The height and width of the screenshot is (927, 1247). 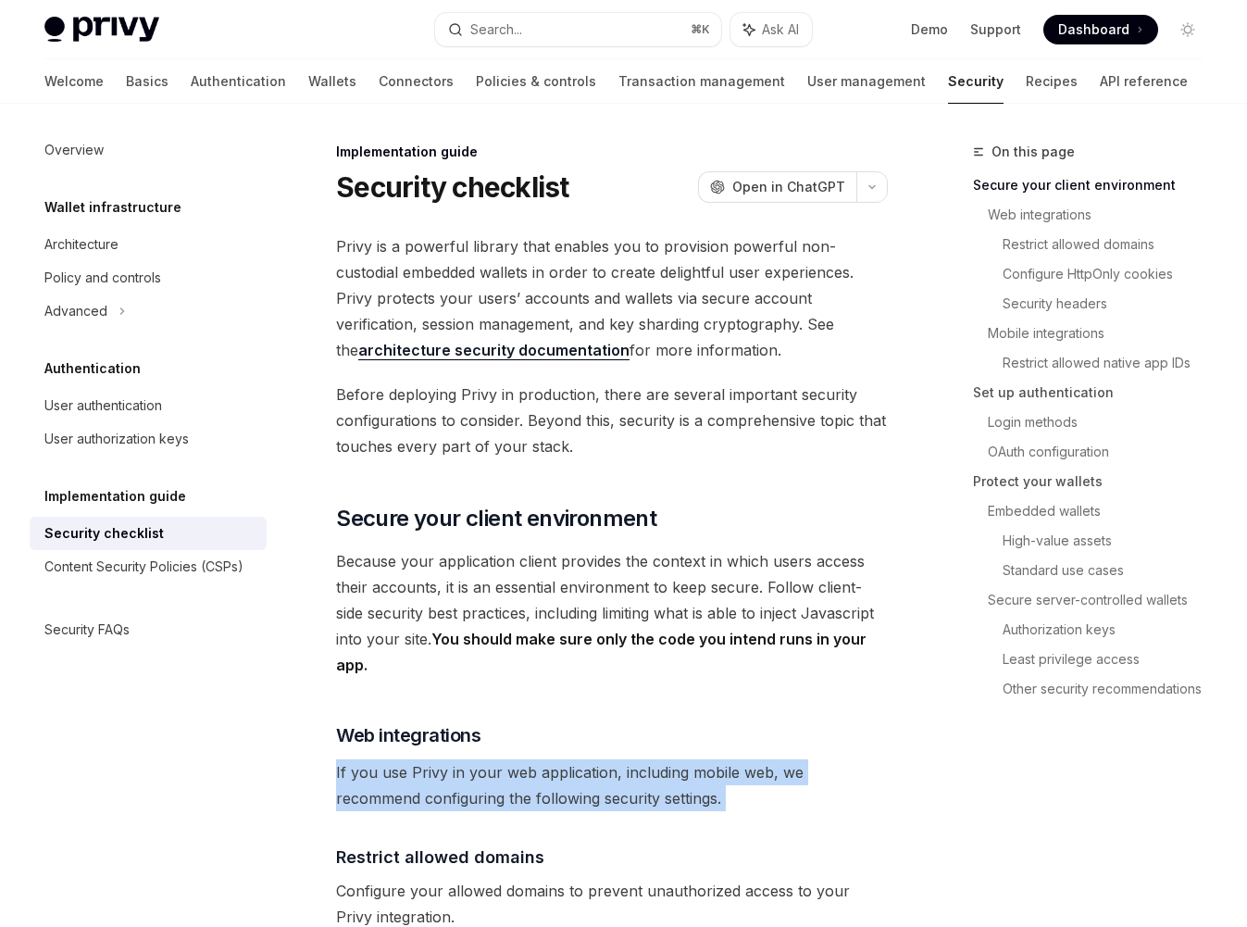 I want to click on a: User management, so click(x=867, y=81).